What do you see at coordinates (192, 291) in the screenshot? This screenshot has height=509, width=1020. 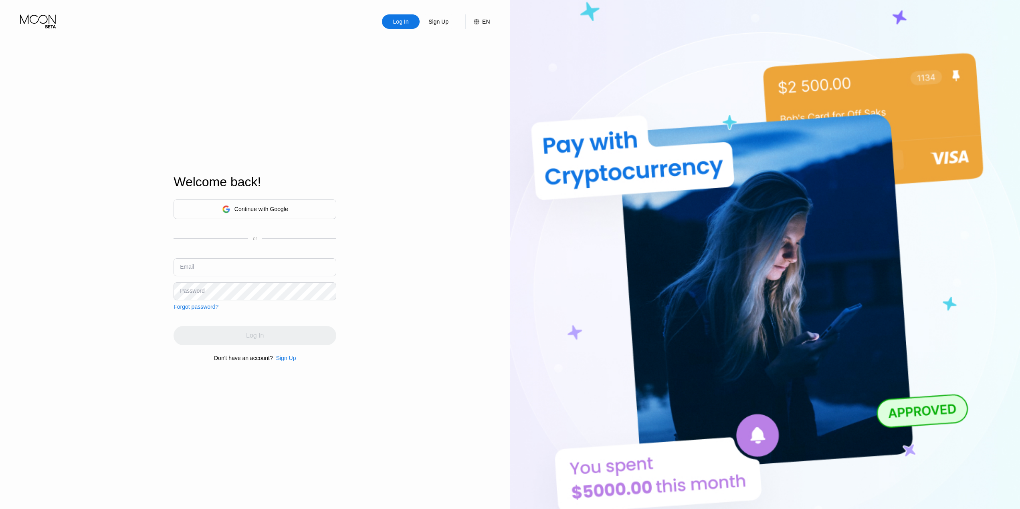 I see `div: Password` at bounding box center [192, 291].